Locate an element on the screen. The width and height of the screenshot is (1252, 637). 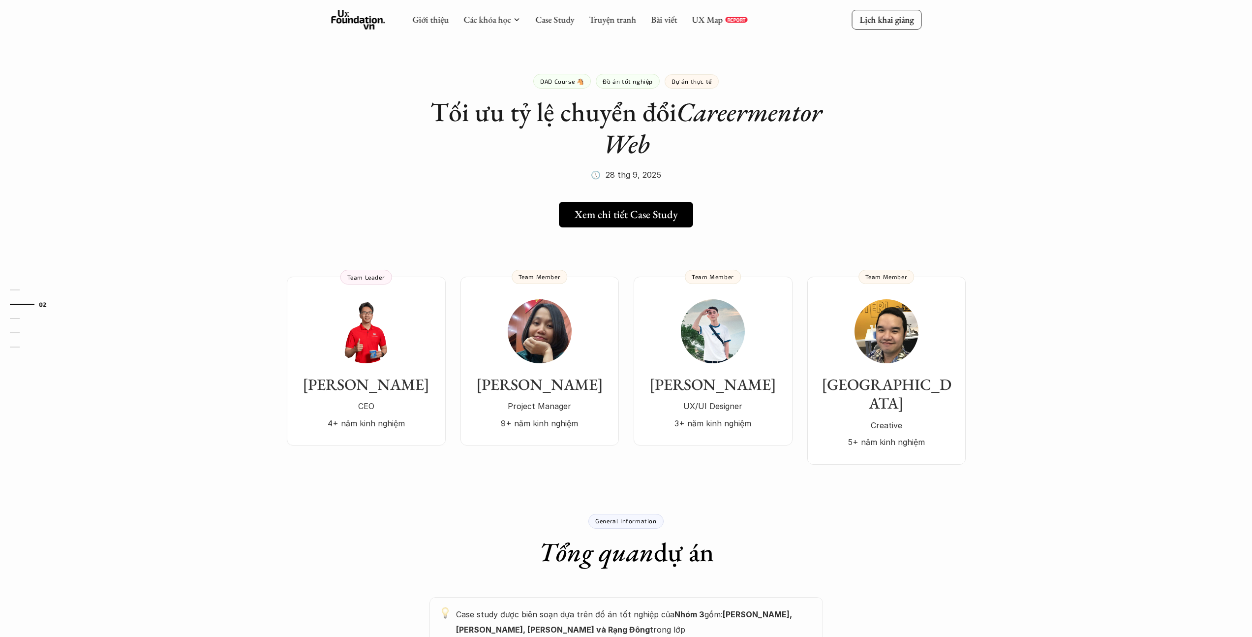
p: Đồ án tốt nghiệp is located at coordinates (628, 81).